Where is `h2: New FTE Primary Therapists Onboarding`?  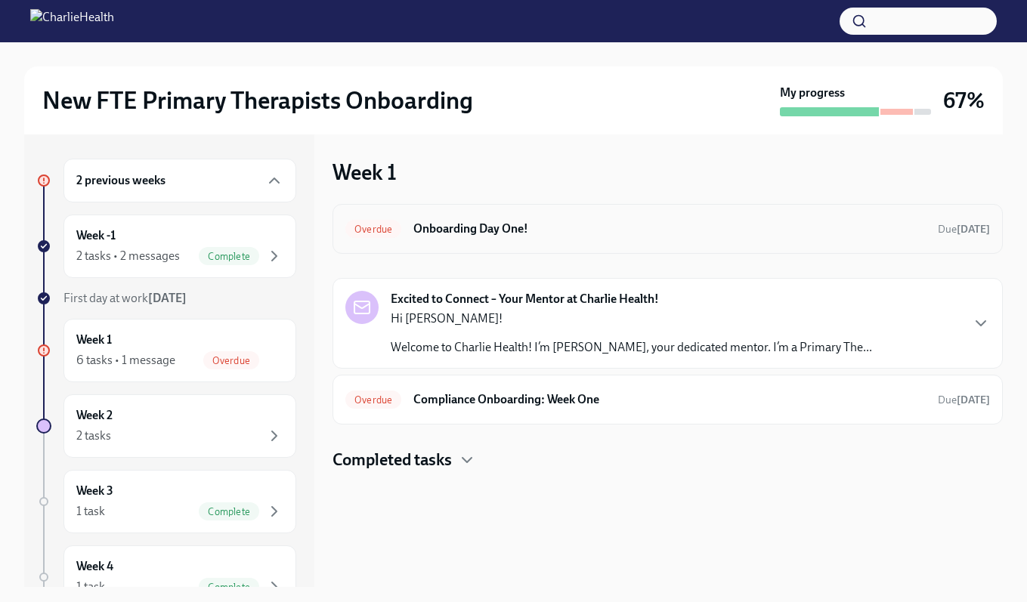
h2: New FTE Primary Therapists Onboarding is located at coordinates (258, 100).